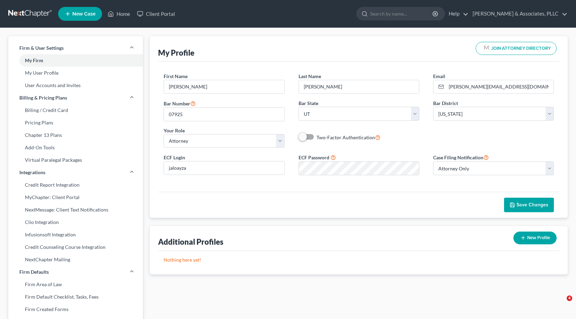 This screenshot has height=319, width=576. I want to click on p: Nothing here yet!, so click(359, 260).